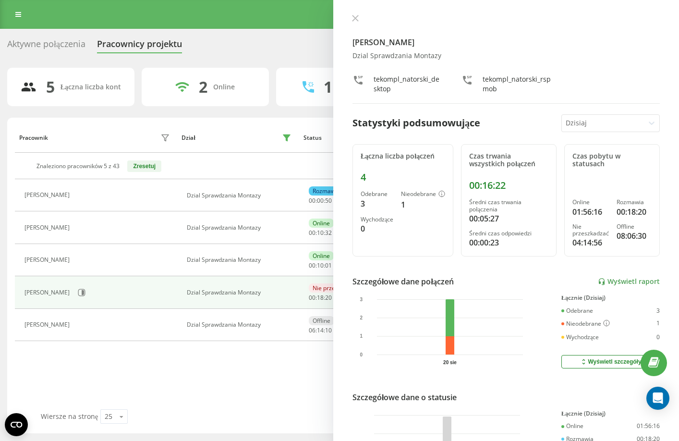 This screenshot has height=441, width=679. Describe the element at coordinates (403, 156) in the screenshot. I see `div: Łączna liczba połączeń` at that location.